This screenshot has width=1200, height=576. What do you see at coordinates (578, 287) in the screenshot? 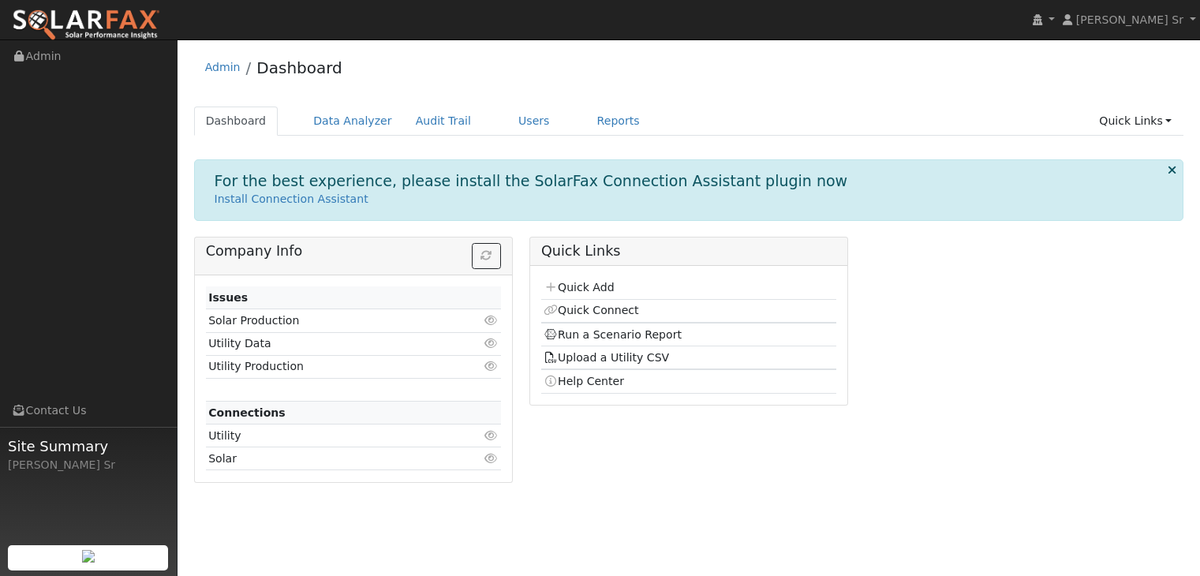
I see `a: Quick Add` at bounding box center [578, 287].